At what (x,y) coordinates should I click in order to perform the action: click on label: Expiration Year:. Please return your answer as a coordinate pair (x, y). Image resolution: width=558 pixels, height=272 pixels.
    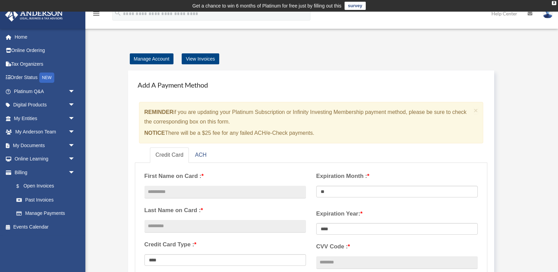
    Looking at the image, I should click on (397, 213).